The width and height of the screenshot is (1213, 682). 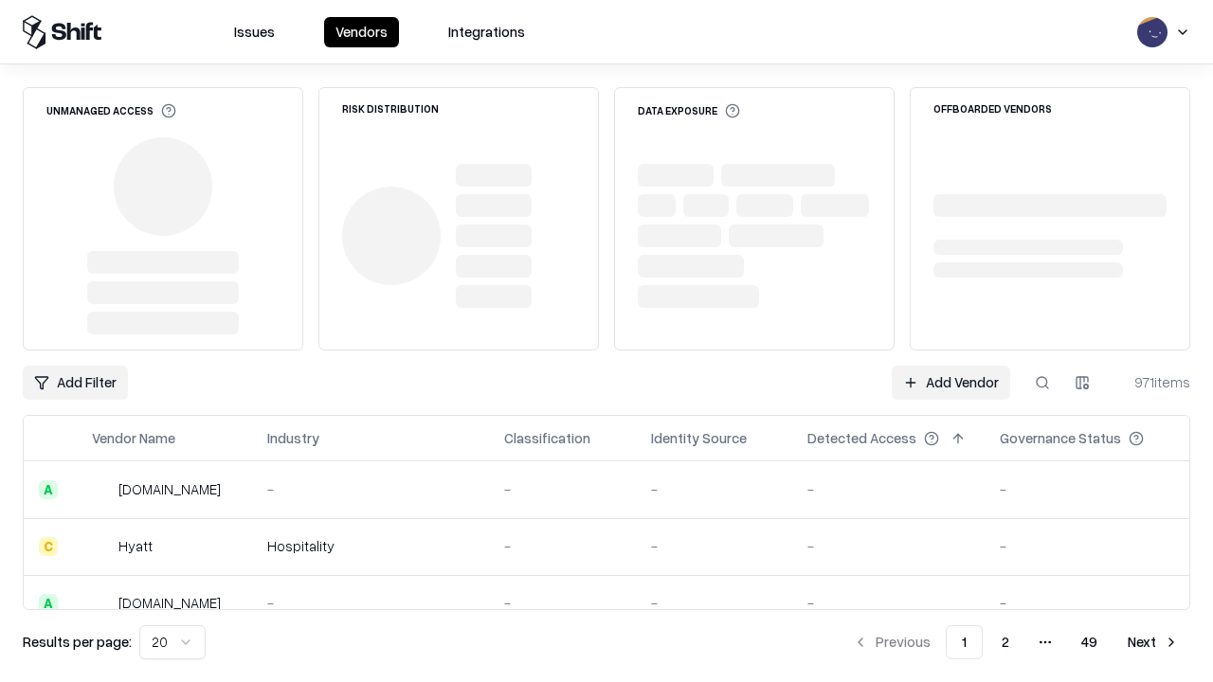 I want to click on img: intrado.com, so click(x=101, y=490).